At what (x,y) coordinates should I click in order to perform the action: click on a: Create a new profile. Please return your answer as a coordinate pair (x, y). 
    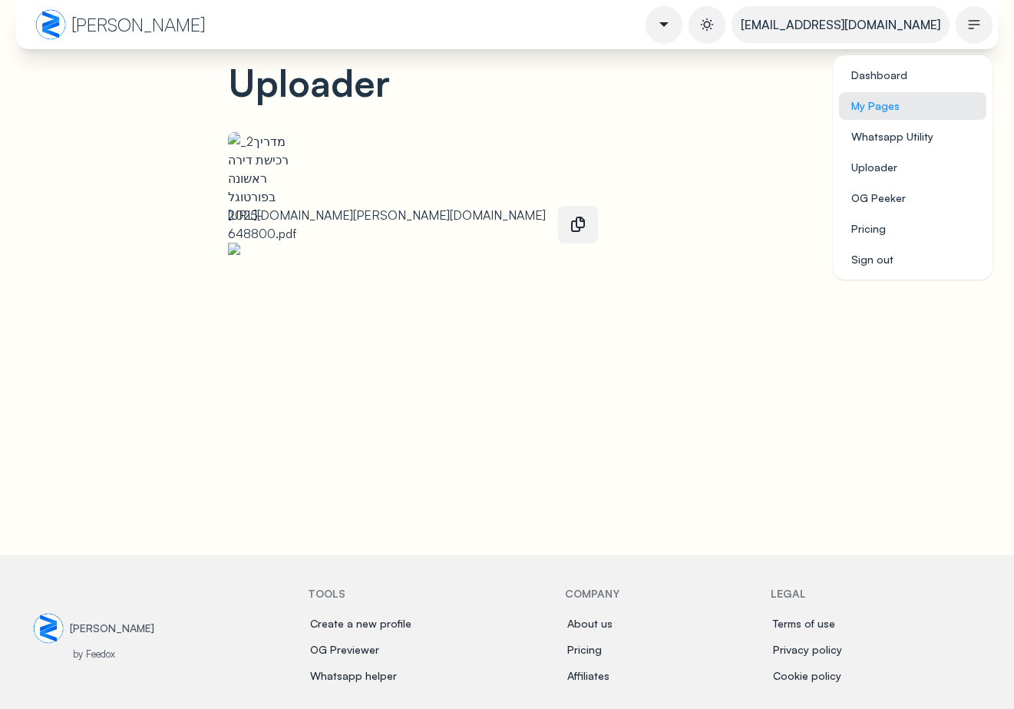
    Looking at the image, I should click on (361, 623).